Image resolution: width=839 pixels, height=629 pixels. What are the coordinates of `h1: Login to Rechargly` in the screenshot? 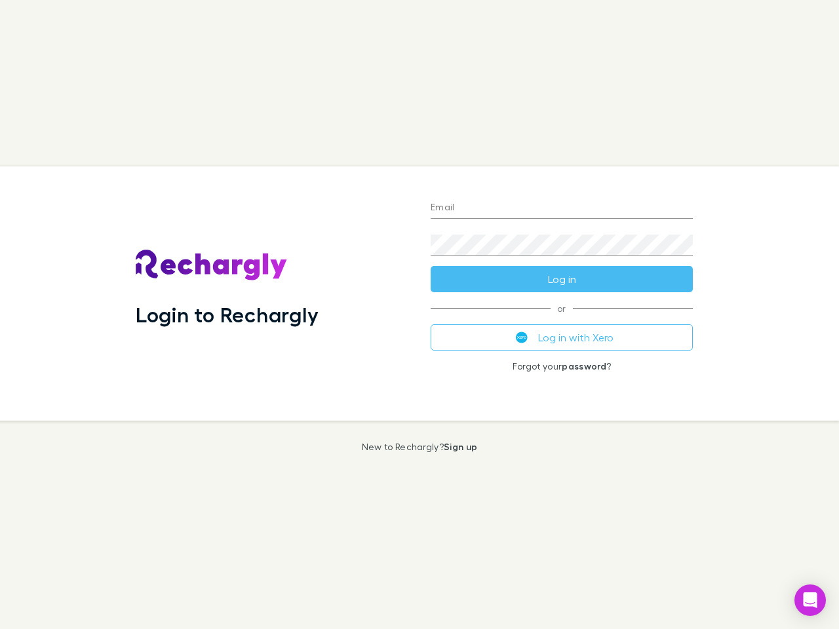 It's located at (227, 315).